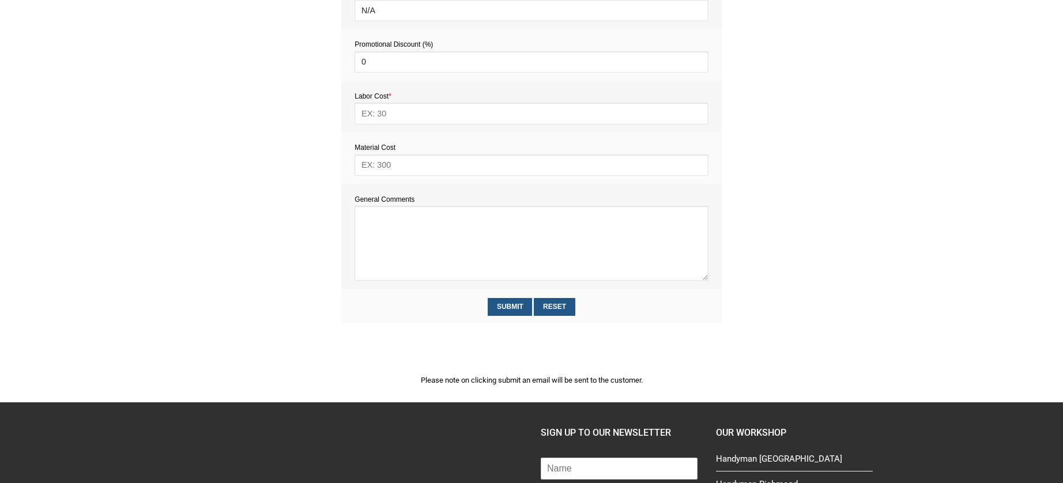  Describe the element at coordinates (794, 433) in the screenshot. I see `h4: Our Workshop` at that location.